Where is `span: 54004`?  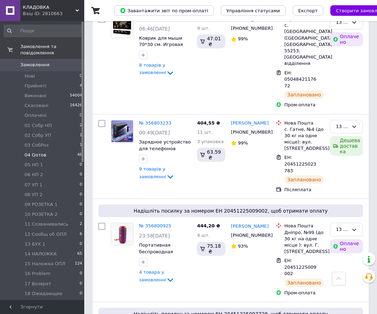
span: 54004 is located at coordinates (76, 96).